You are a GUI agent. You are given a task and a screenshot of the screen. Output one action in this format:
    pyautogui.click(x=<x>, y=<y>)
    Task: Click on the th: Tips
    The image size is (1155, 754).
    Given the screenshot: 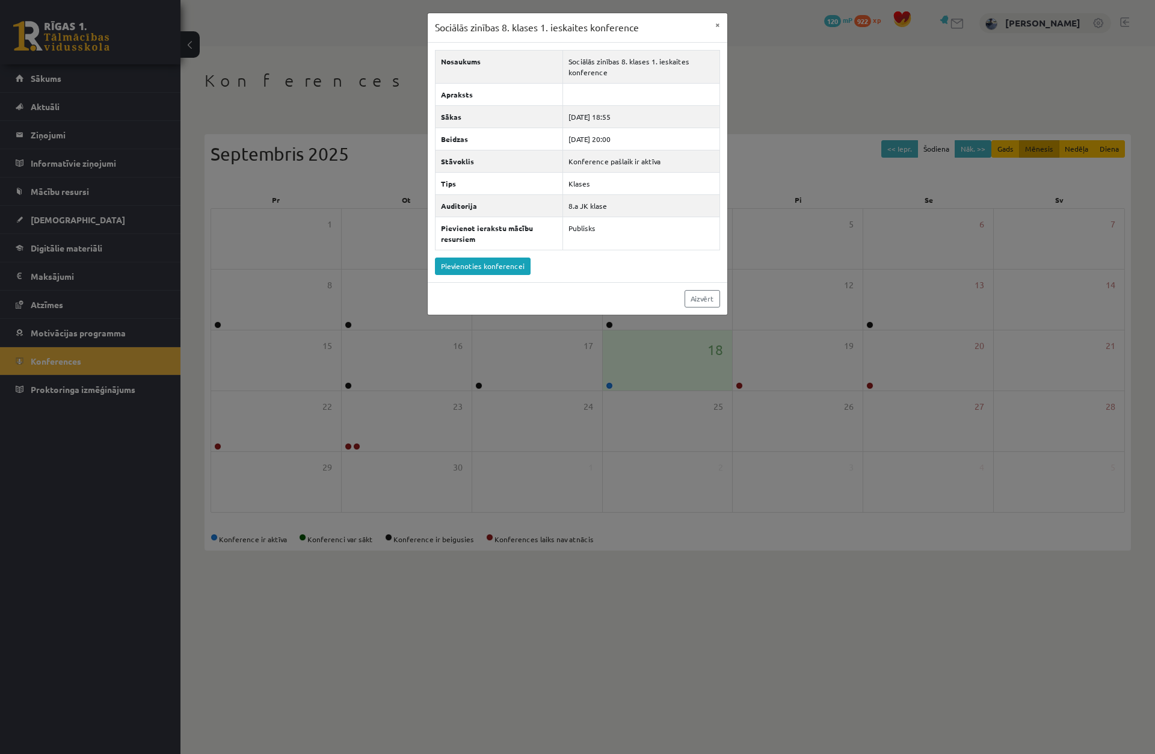 What is the action you would take?
    pyautogui.click(x=499, y=183)
    